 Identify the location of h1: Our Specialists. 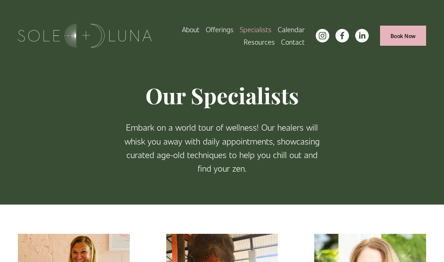
(222, 95).